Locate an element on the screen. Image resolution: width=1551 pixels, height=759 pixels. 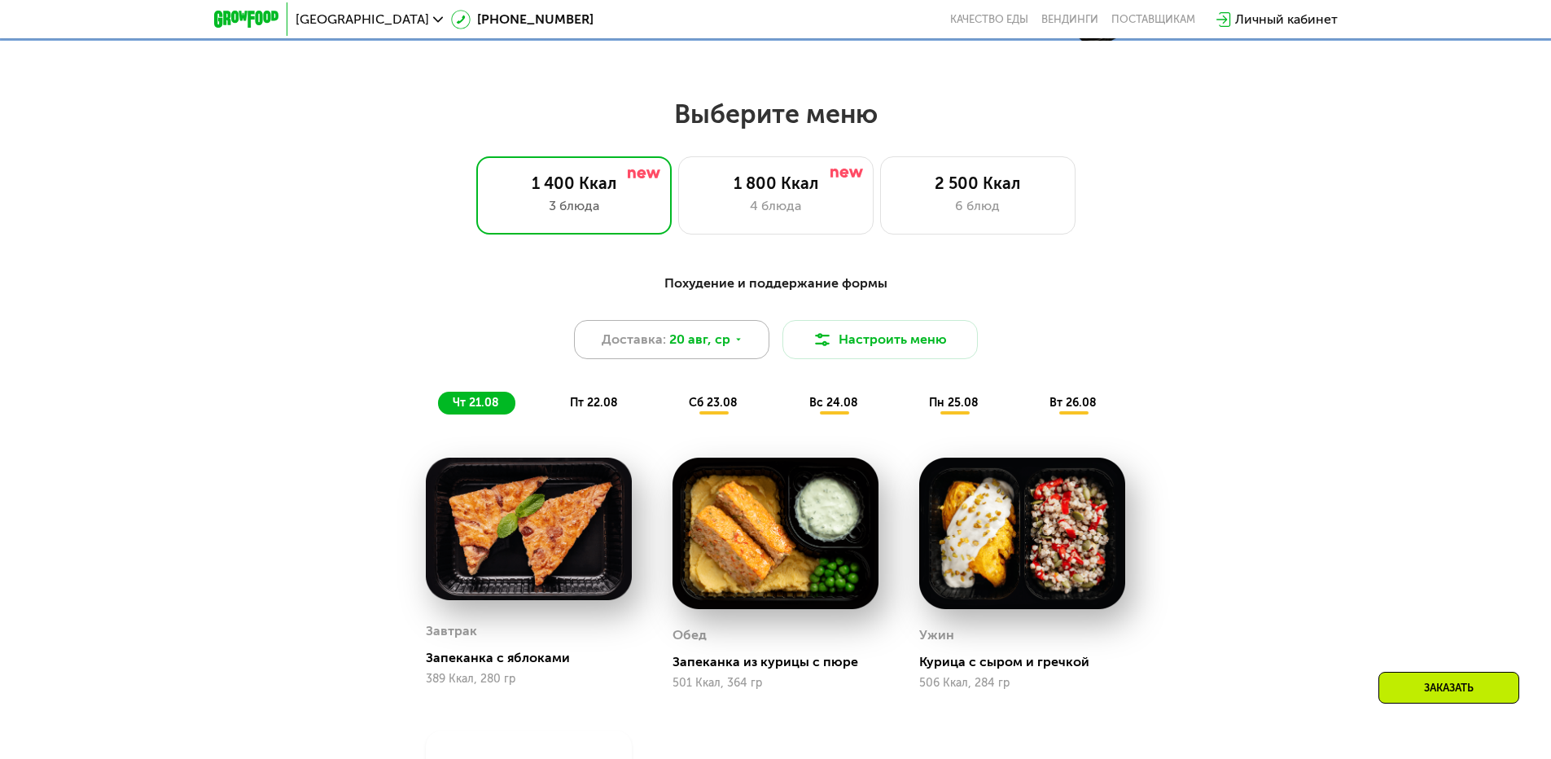
span: вс 24.08 is located at coordinates (834, 402).